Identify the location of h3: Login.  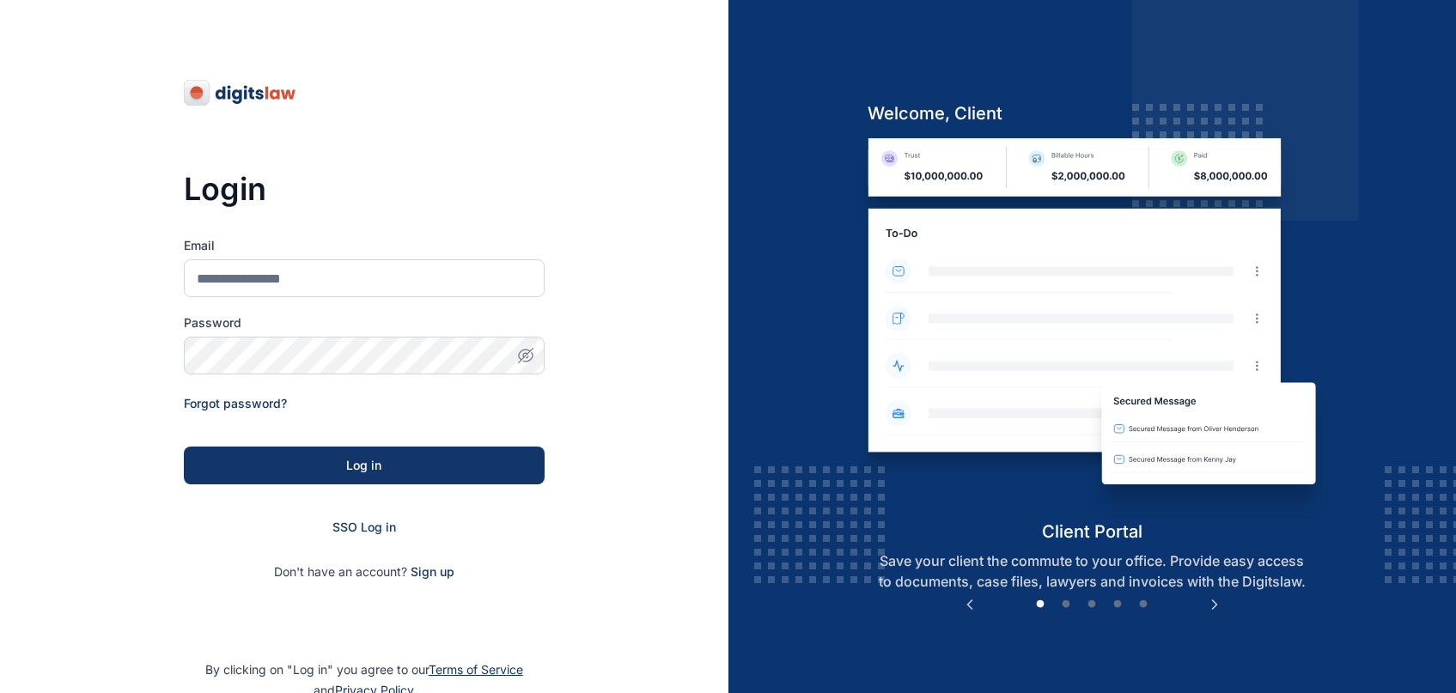
(364, 189).